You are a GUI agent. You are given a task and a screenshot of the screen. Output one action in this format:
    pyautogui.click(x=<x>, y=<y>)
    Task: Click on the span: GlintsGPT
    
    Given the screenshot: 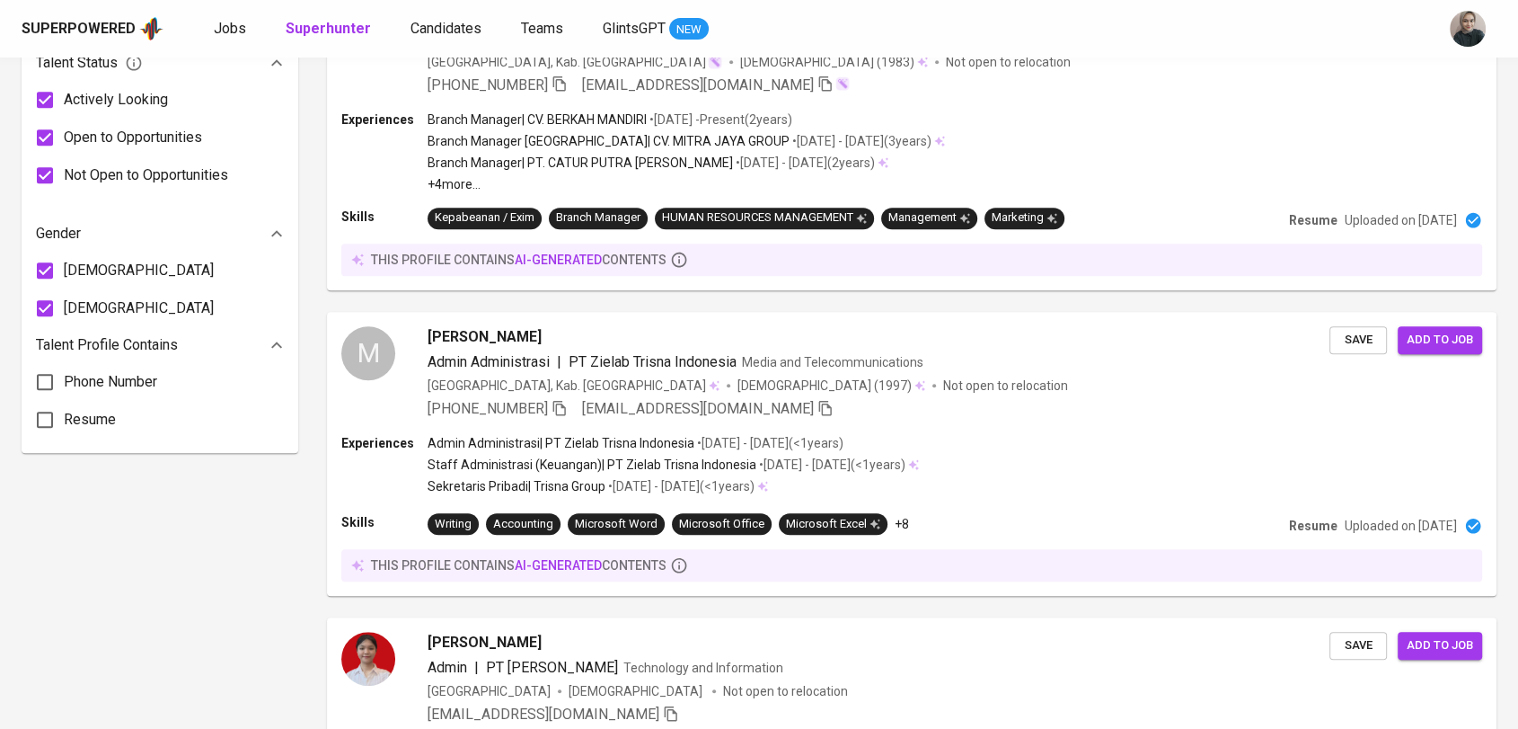 What is the action you would take?
    pyautogui.click(x=634, y=28)
    